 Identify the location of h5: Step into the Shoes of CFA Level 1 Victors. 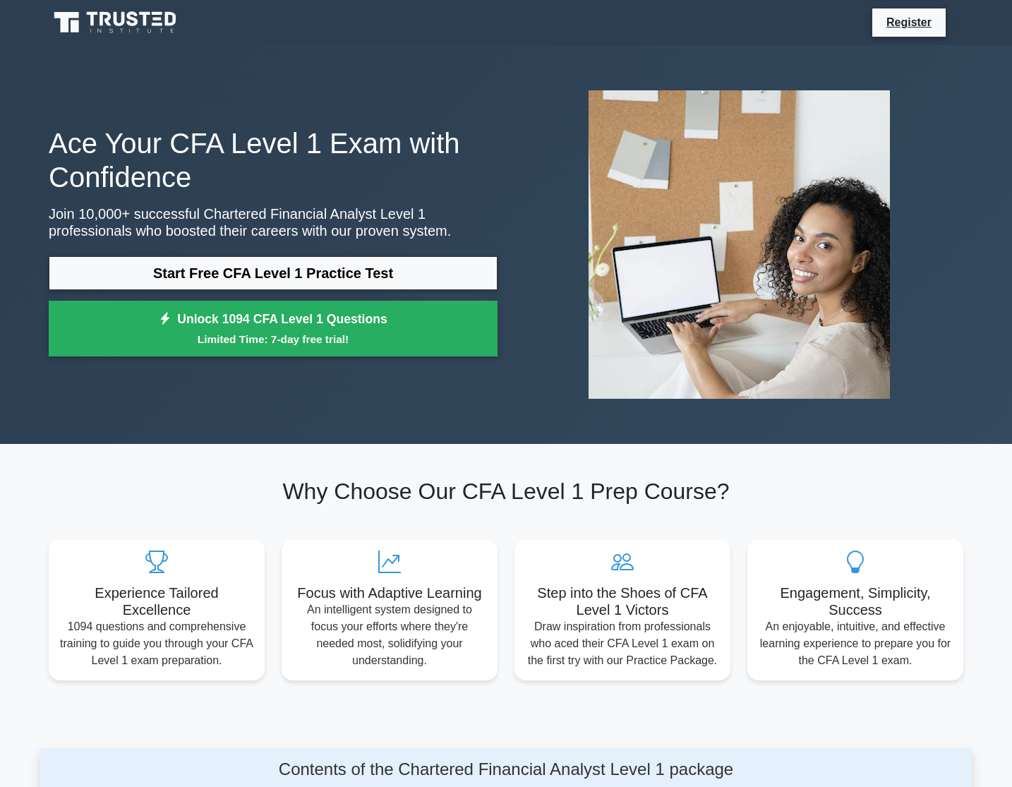
(623, 601).